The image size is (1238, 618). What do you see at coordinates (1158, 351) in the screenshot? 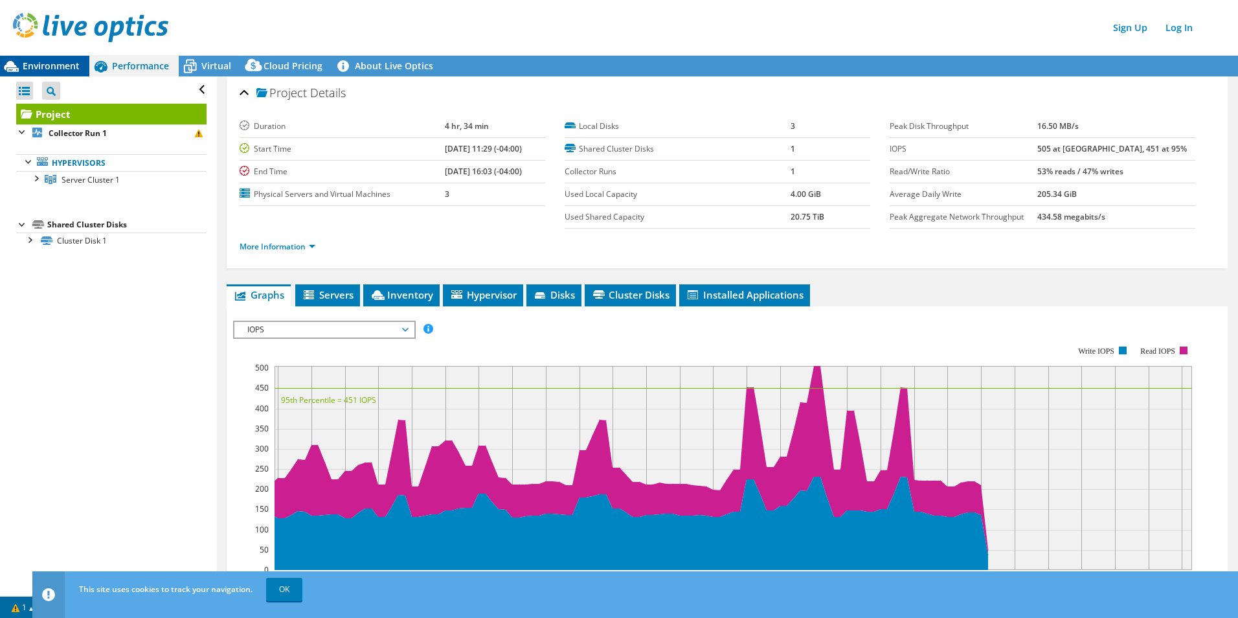
I see `text: Read IOPS` at bounding box center [1158, 351].